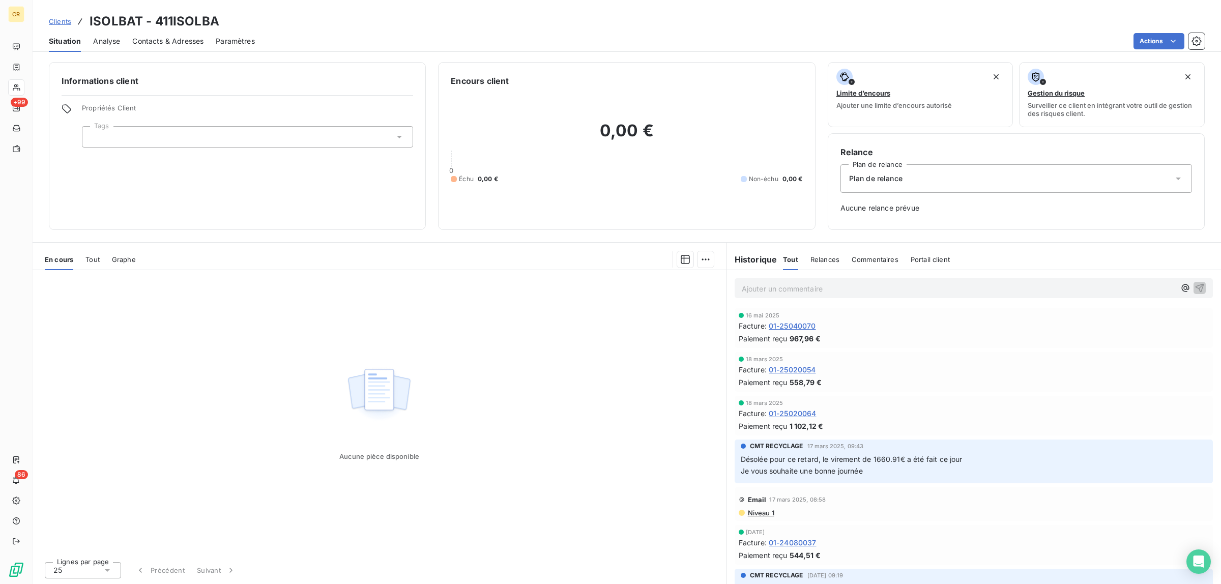 This screenshot has width=1221, height=584. I want to click on span: Aucune relance prévue, so click(1016, 208).